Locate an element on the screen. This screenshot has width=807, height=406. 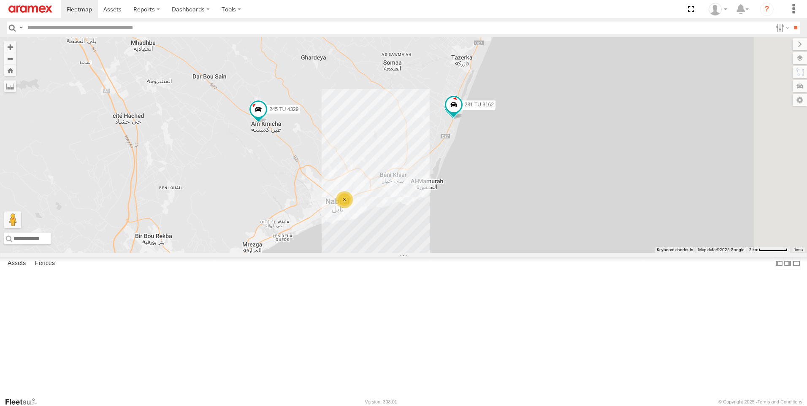
span: 2 km is located at coordinates (754, 249).